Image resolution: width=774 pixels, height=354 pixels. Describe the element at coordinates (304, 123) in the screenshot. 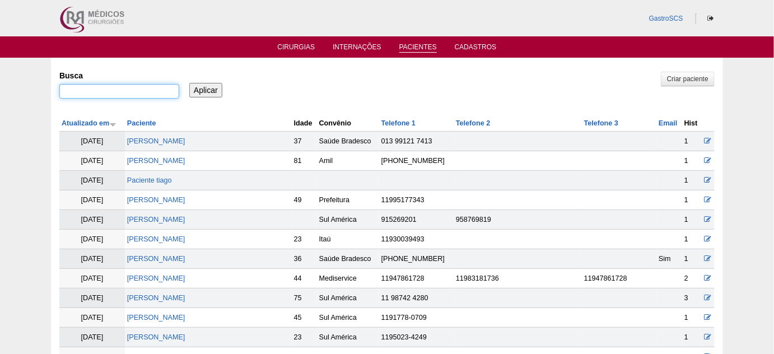

I see `th: Idade` at that location.